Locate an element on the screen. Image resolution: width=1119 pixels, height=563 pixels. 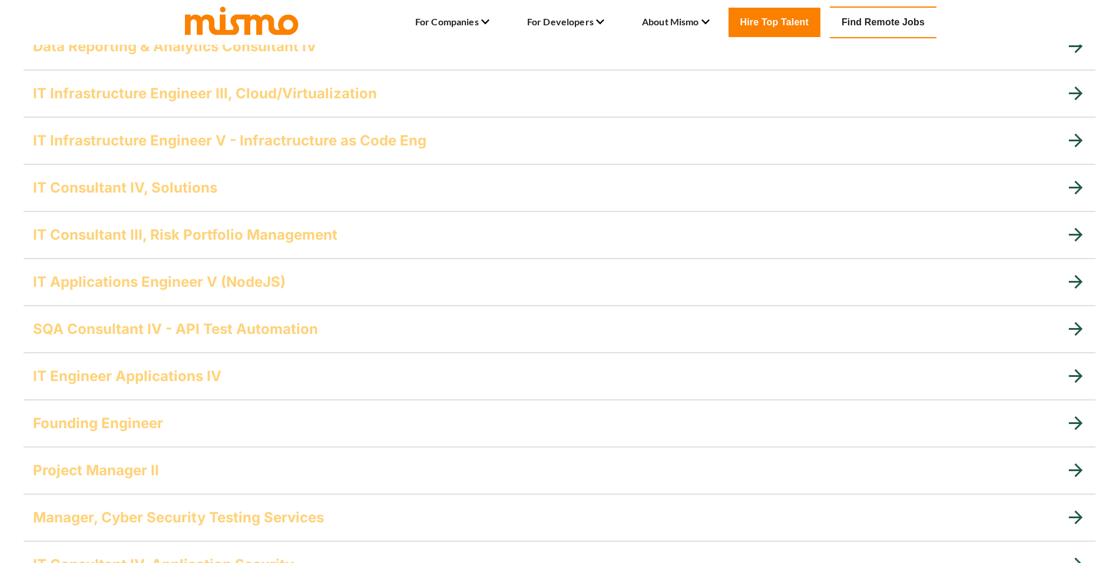
div: IT Applications Engineer V (NodeJS) is located at coordinates (559, 282).